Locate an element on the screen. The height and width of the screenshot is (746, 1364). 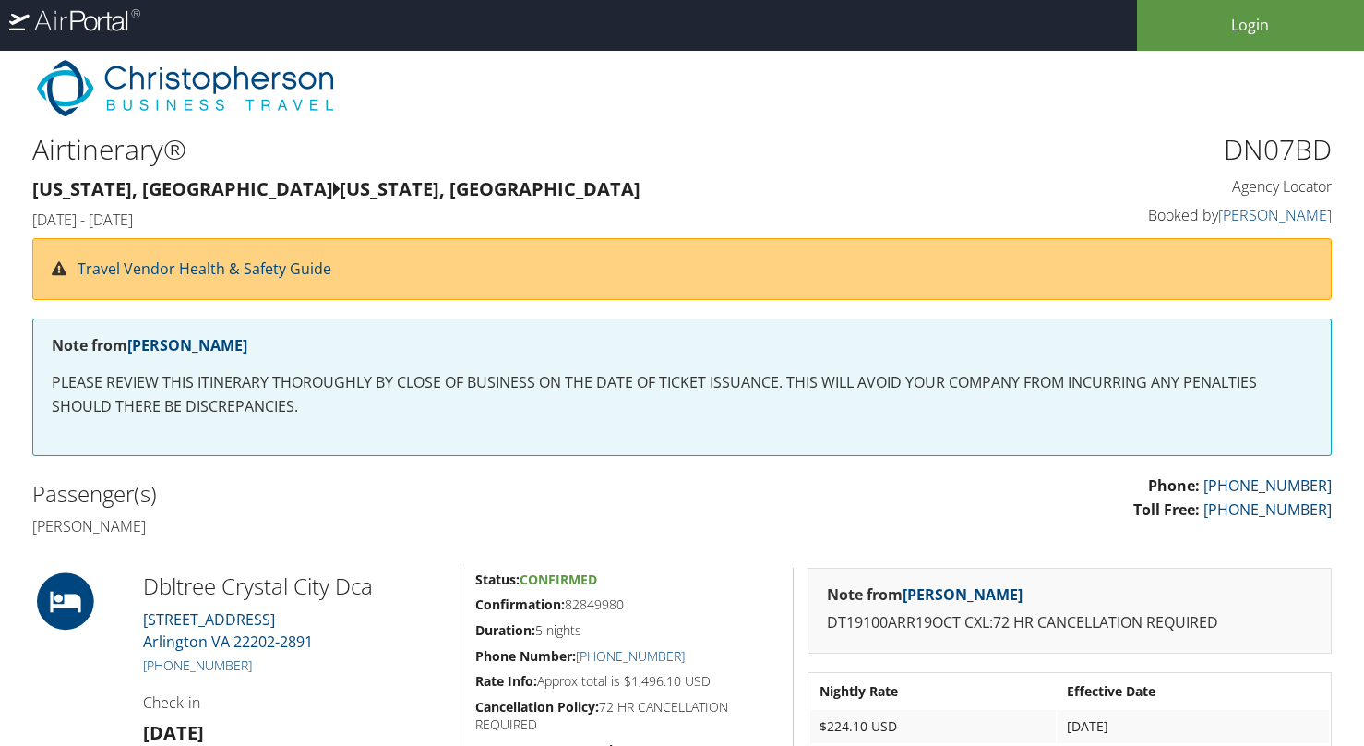
h2: Passenger(s) is located at coordinates (350, 494).